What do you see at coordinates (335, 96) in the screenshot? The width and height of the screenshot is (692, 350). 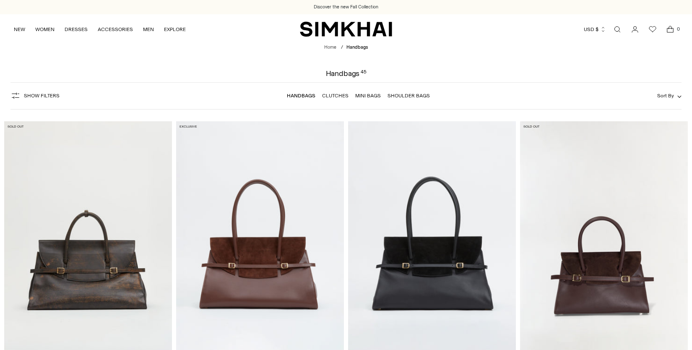 I see `a: Clutches` at bounding box center [335, 96].